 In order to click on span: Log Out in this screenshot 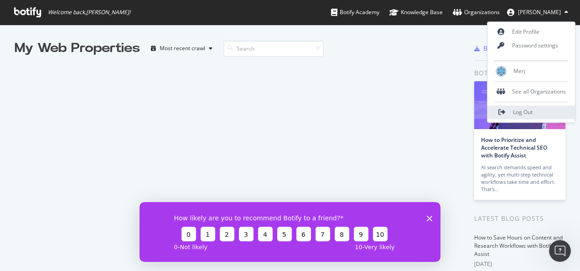, I will do `click(523, 112)`.